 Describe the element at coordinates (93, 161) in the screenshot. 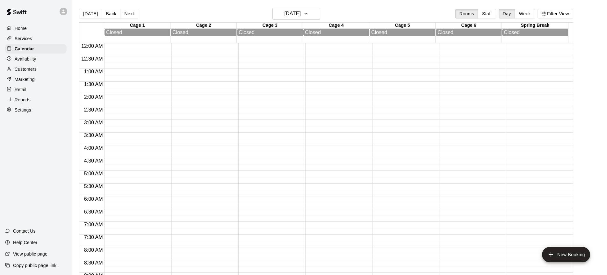

I see `span: 4:30 AM` at that location.